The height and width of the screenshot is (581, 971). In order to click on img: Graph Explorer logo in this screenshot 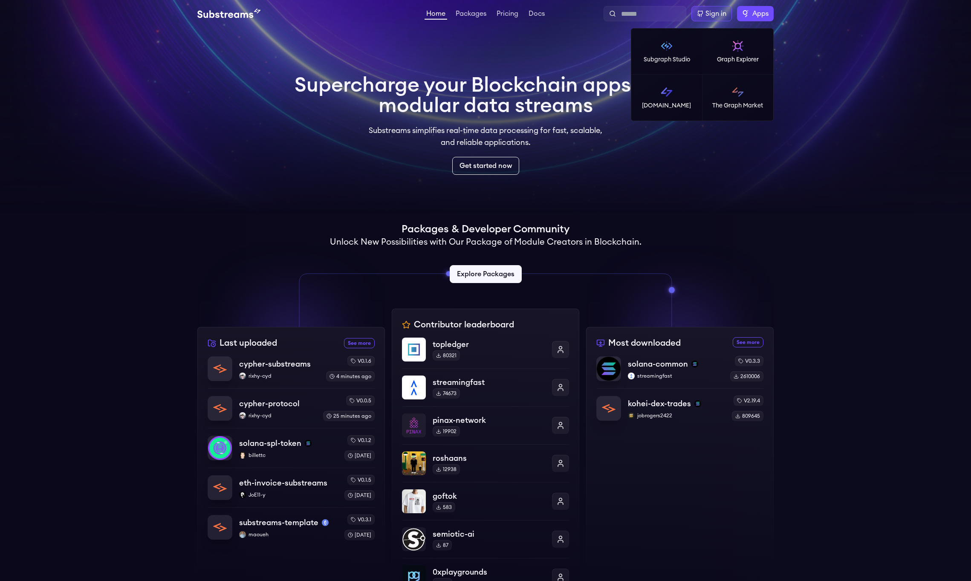, I will do `click(738, 46)`.